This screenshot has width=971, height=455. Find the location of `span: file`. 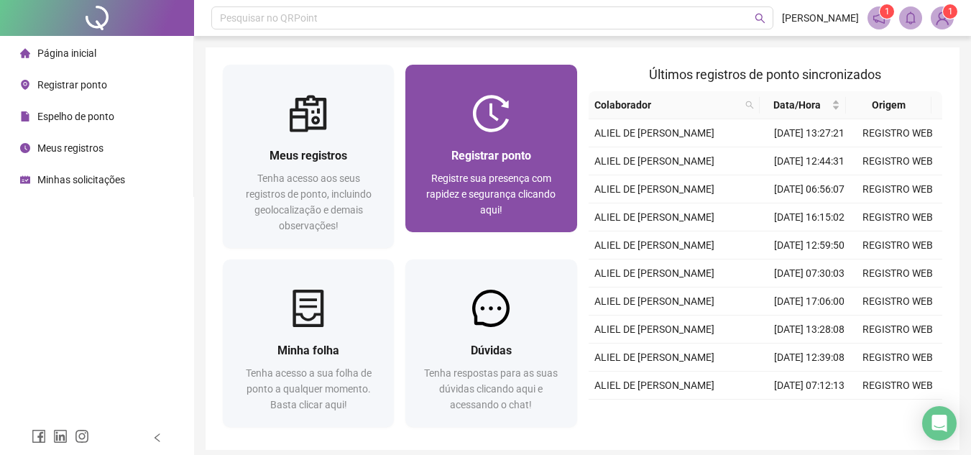

span: file is located at coordinates (25, 116).